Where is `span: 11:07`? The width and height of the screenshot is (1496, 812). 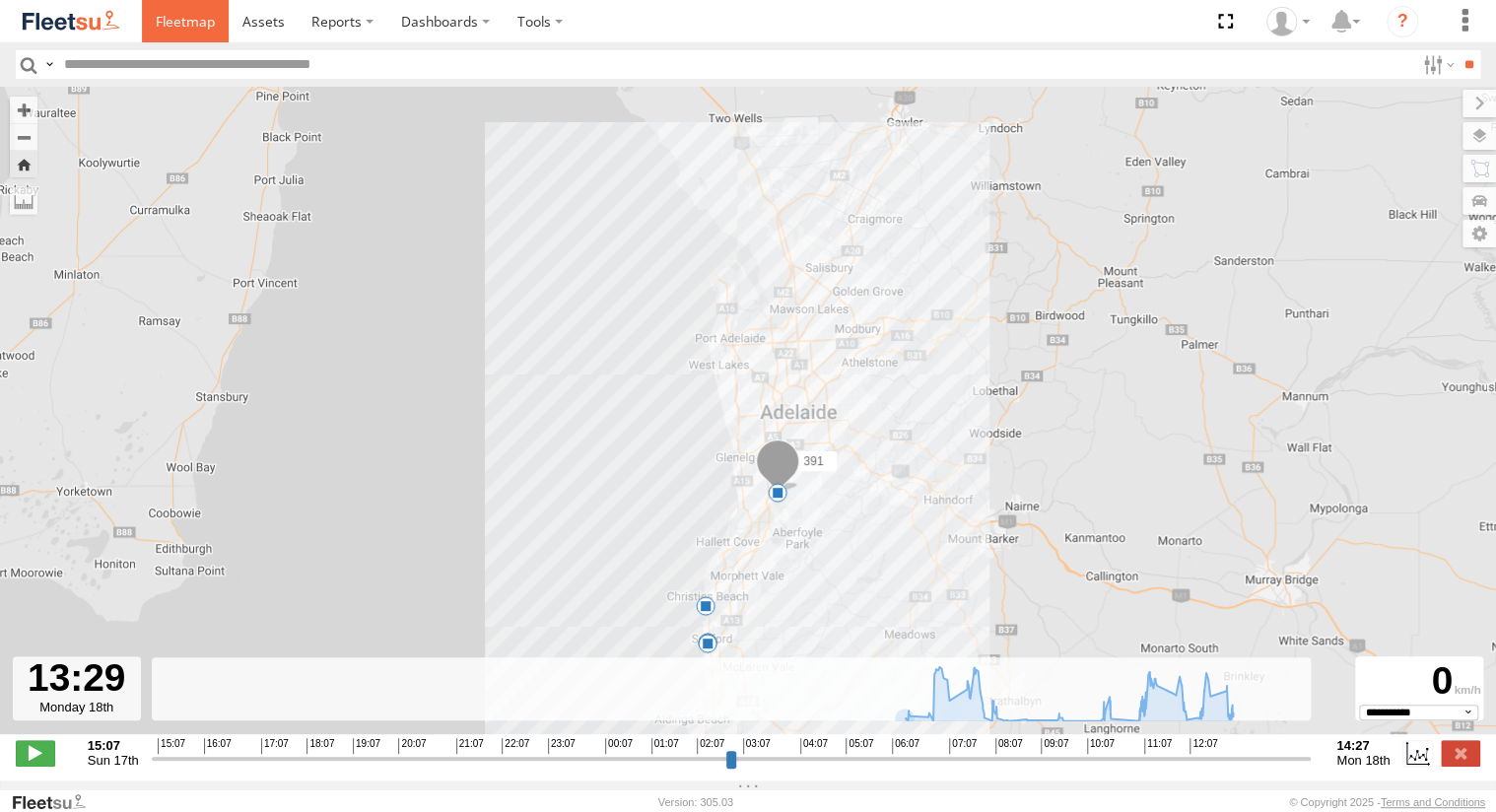
span: 11:07 is located at coordinates (1159, 746).